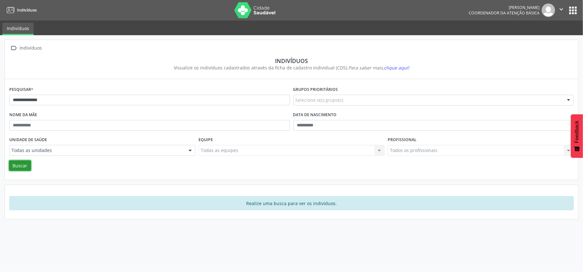 The image size is (583, 272). What do you see at coordinates (27, 10) in the screenshot?
I see `span: Indivíduos` at bounding box center [27, 10].